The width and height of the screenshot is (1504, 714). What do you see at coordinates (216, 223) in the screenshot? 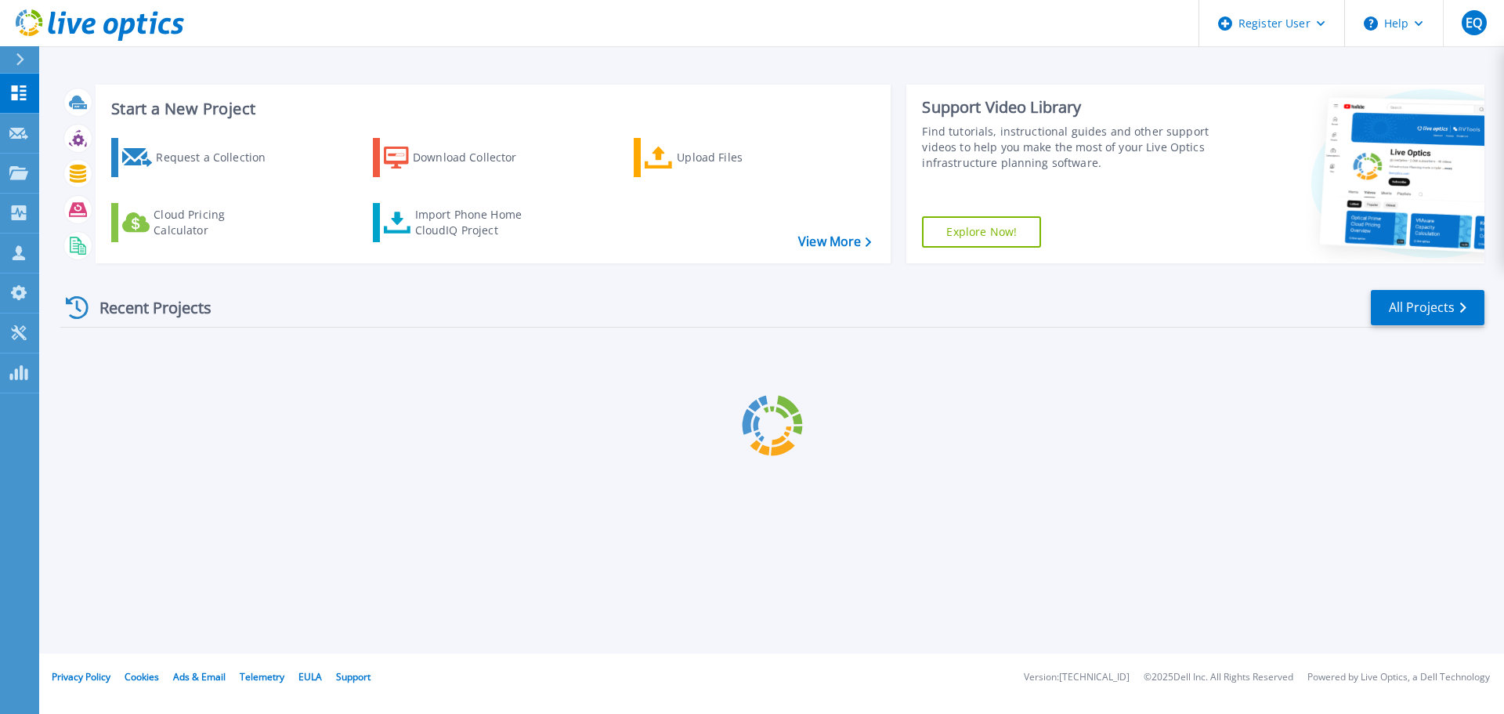
I see `div: Cloud Pricing Calculator` at bounding box center [216, 223].